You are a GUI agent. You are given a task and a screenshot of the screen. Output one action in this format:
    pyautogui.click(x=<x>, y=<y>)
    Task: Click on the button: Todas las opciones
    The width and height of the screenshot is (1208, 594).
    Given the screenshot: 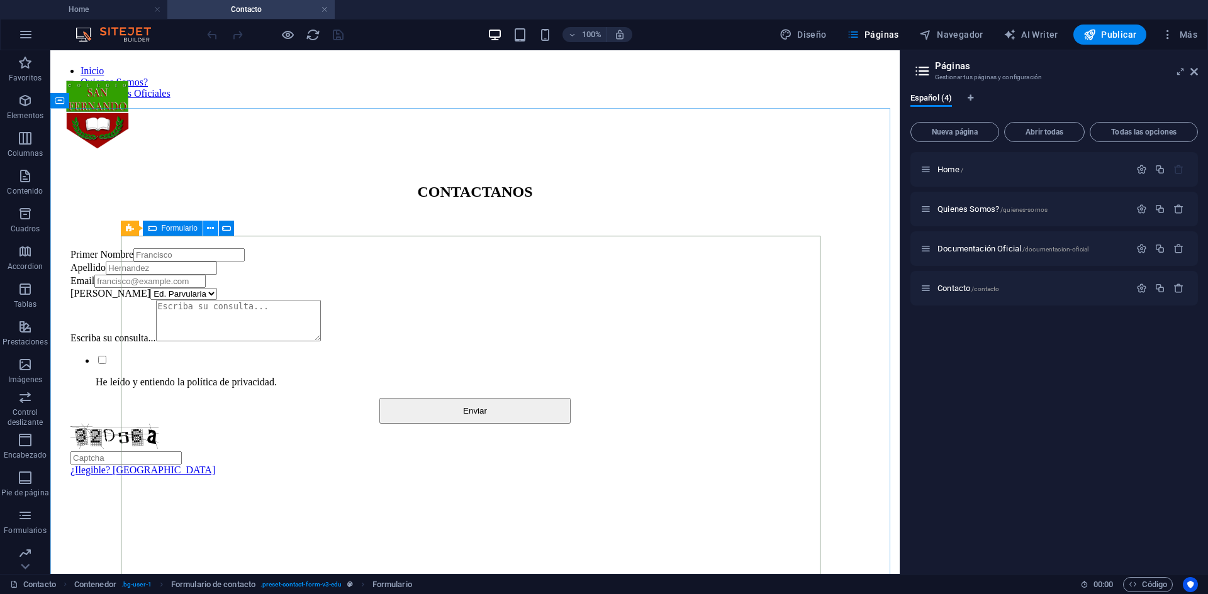 What is the action you would take?
    pyautogui.click(x=1143, y=132)
    